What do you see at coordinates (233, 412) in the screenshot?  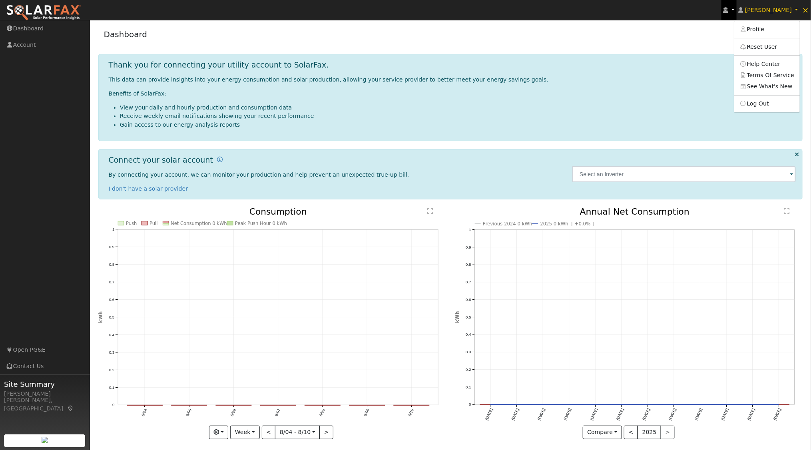 I see `text: 8/06` at bounding box center [233, 412].